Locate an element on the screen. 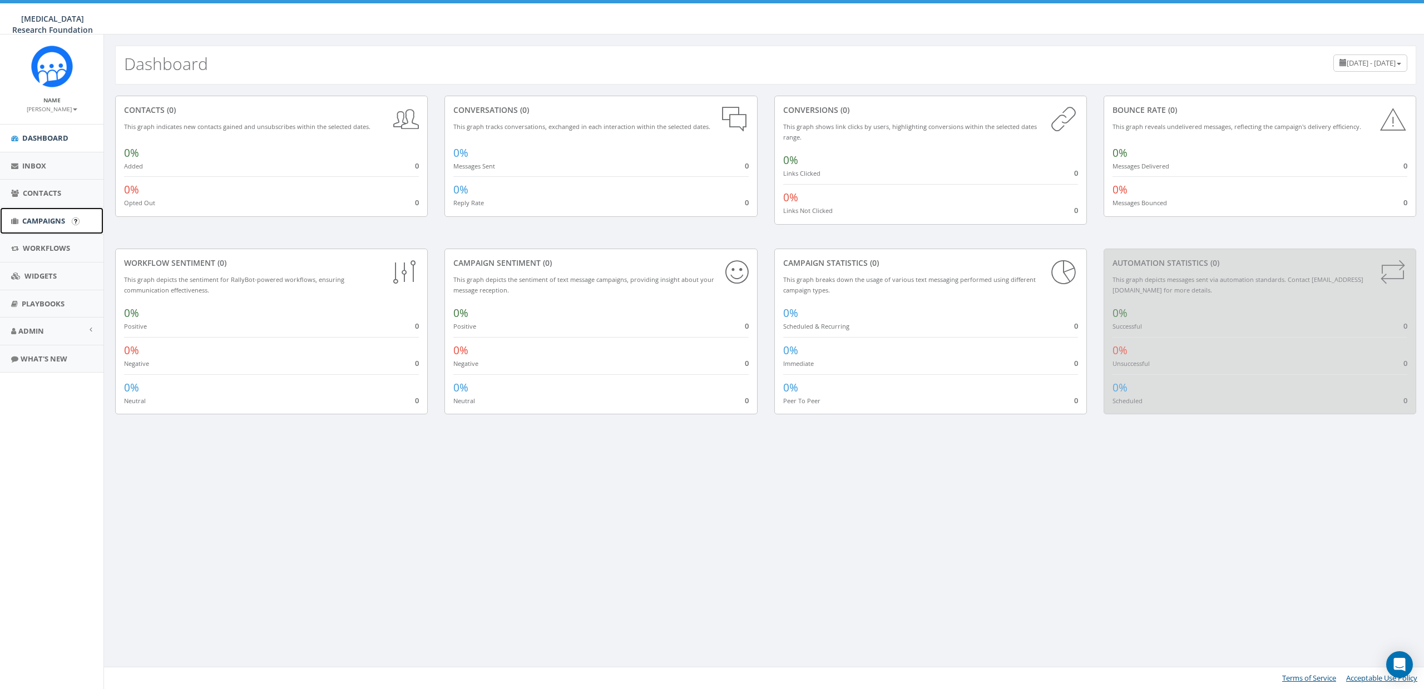 The width and height of the screenshot is (1424, 689). small: Messages Sent is located at coordinates (474, 166).